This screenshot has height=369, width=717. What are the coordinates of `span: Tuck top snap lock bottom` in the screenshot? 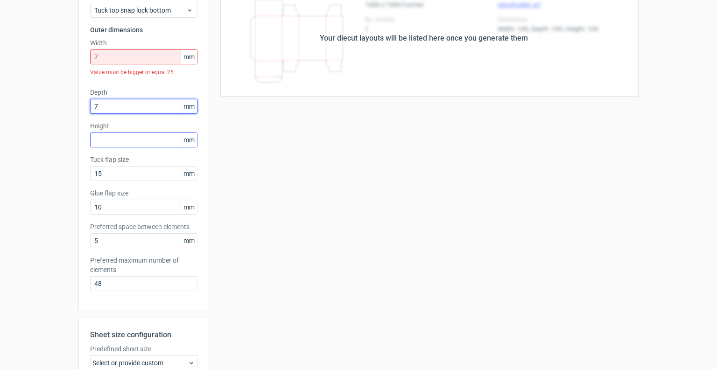 It's located at (140, 10).